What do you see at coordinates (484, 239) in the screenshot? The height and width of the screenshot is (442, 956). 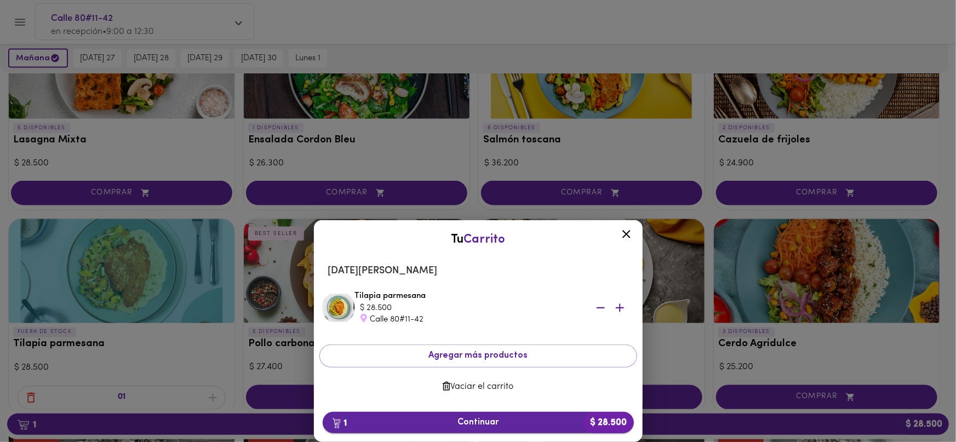 I see `span: Carrito` at bounding box center [484, 239].